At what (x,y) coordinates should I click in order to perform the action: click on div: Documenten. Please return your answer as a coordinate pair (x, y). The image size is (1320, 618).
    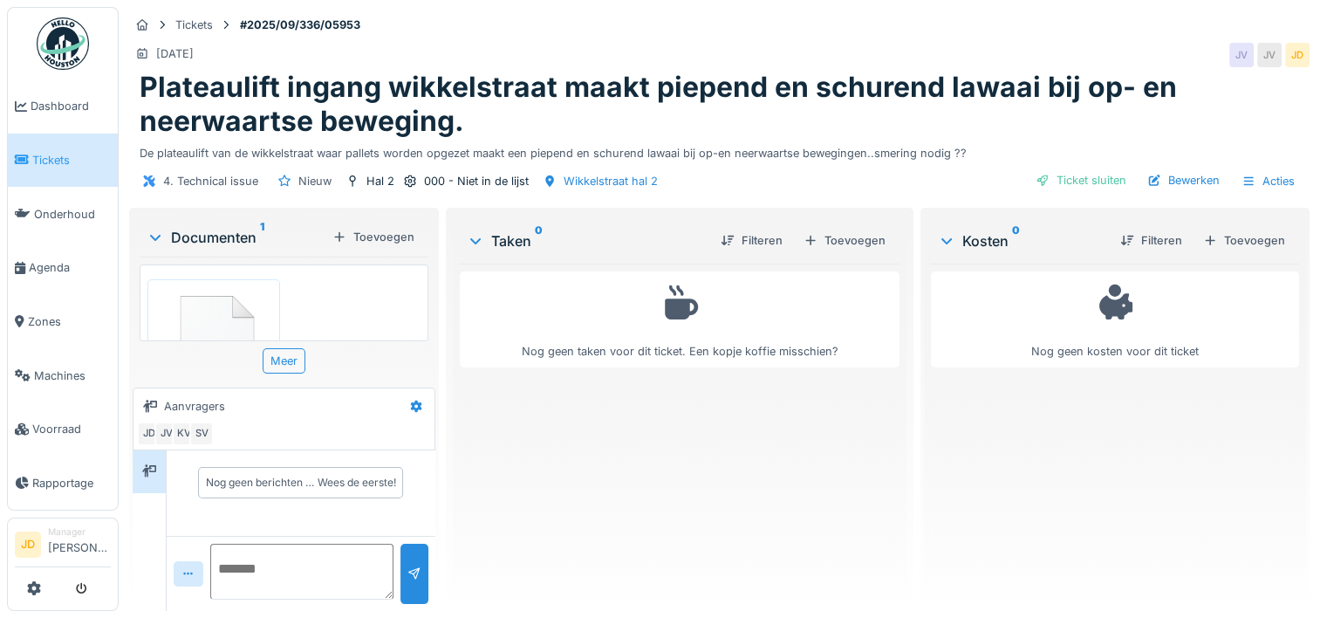
    Looking at the image, I should click on (236, 237).